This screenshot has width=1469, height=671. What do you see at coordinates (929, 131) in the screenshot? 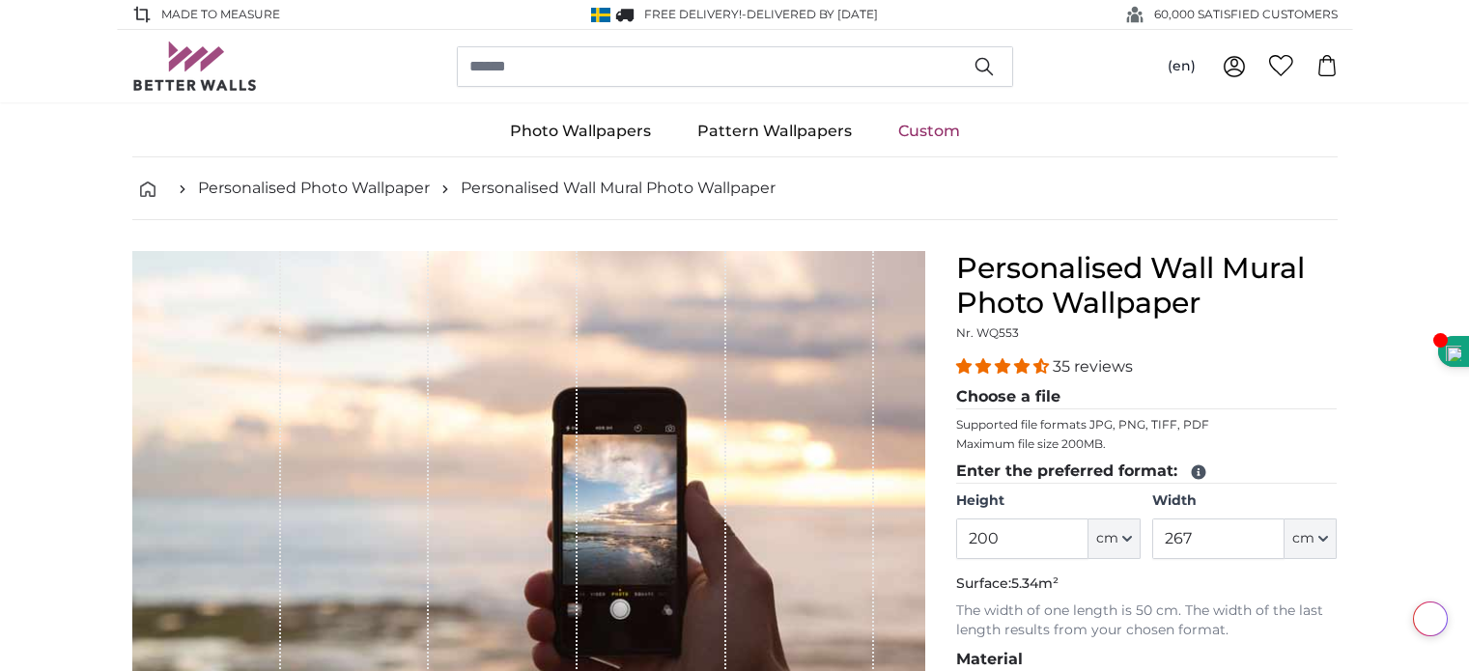
I see `a: Custom` at bounding box center [929, 131].